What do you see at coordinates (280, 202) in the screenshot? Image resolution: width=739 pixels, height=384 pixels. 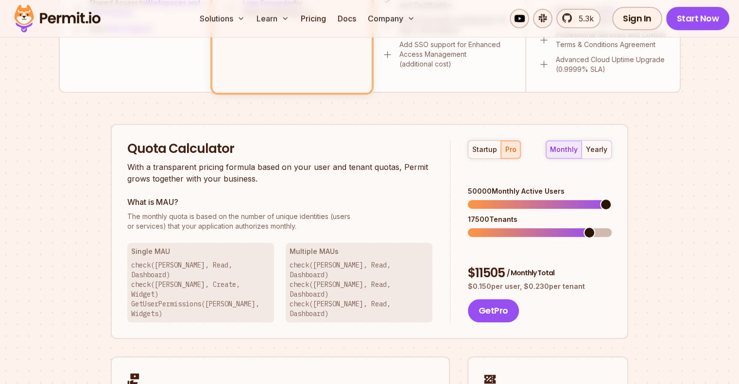 I see `h3: What is MAU?` at bounding box center [280, 202].